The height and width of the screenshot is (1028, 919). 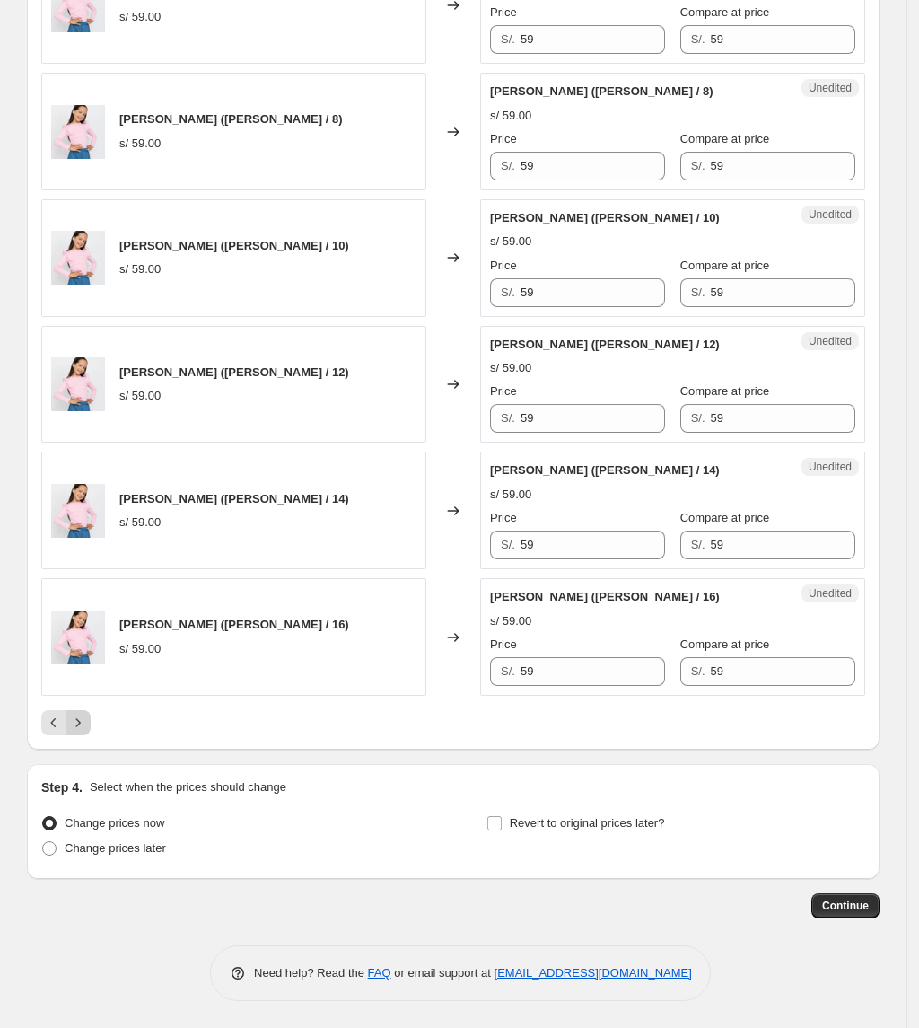 I want to click on button: Previous, so click(x=54, y=723).